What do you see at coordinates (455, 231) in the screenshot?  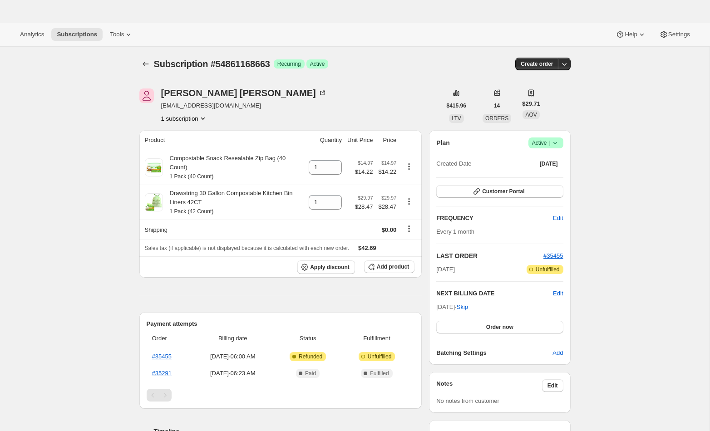 I see `span: Every 1 month` at bounding box center [455, 231].